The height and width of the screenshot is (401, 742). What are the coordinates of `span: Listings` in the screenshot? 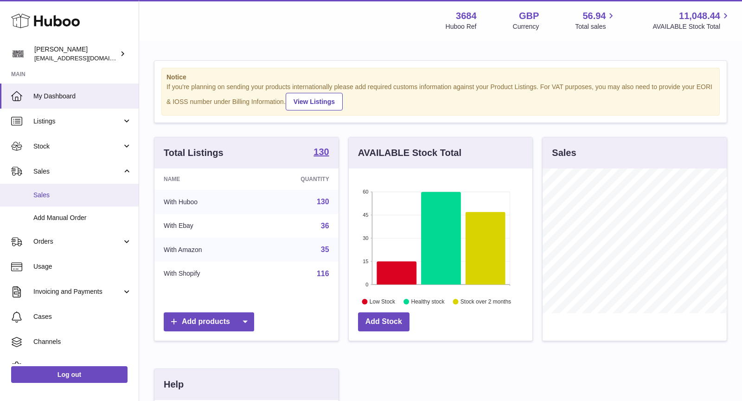 It's located at (77, 121).